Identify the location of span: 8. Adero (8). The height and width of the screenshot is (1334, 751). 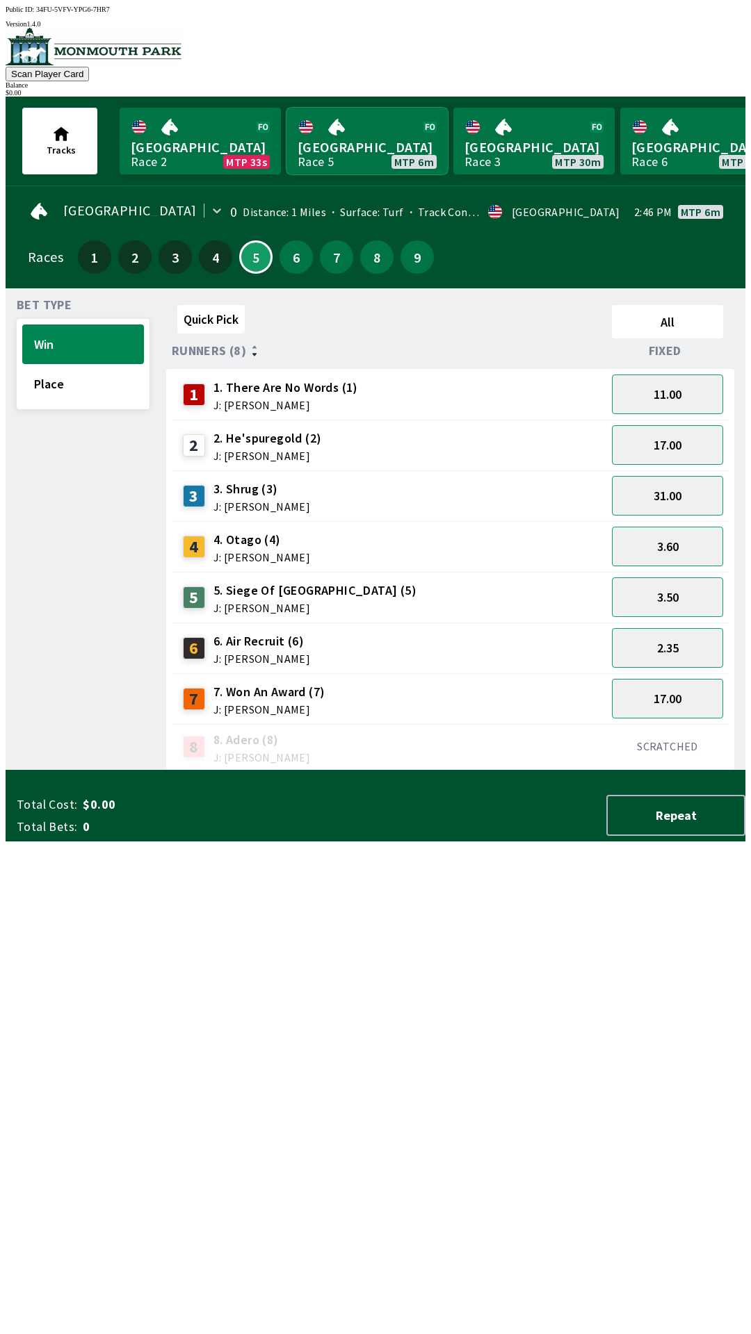
(261, 740).